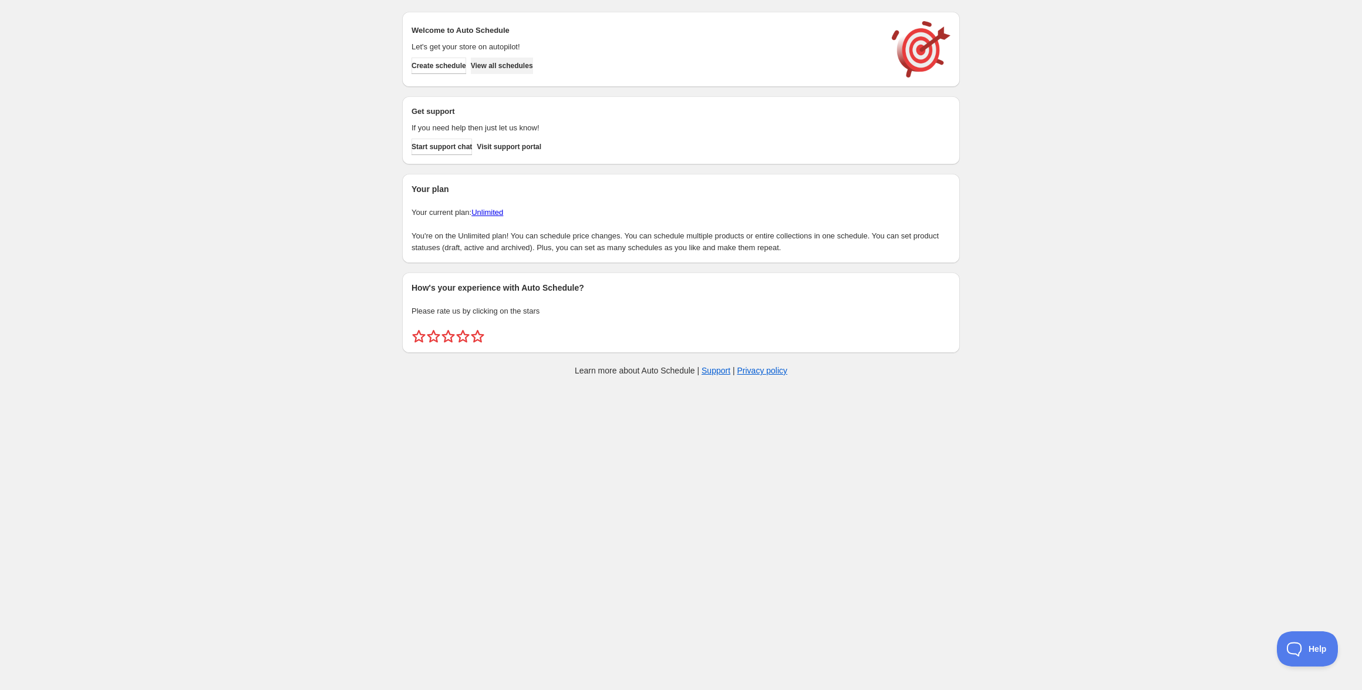 The width and height of the screenshot is (1362, 690). What do you see at coordinates (646, 112) in the screenshot?
I see `h2: Get support` at bounding box center [646, 112].